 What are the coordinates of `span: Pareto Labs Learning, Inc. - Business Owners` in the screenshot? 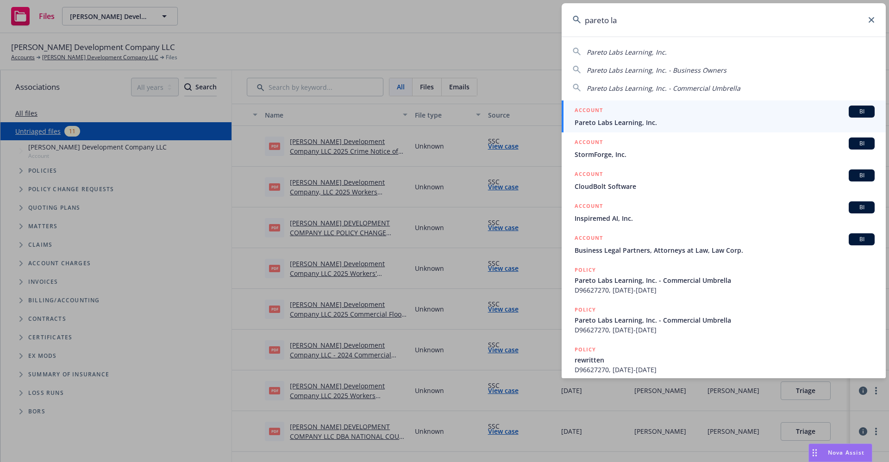 It's located at (656, 70).